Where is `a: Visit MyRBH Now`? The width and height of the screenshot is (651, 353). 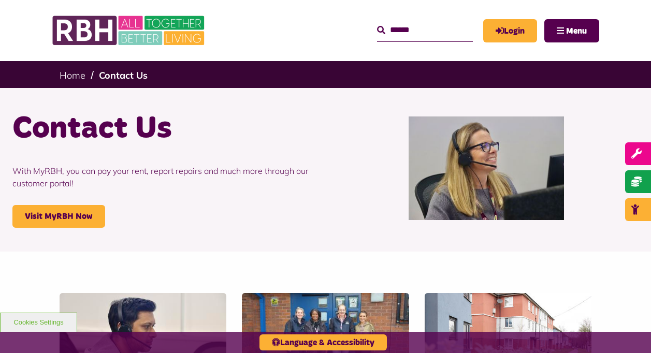
a: Visit MyRBH Now is located at coordinates (58, 216).